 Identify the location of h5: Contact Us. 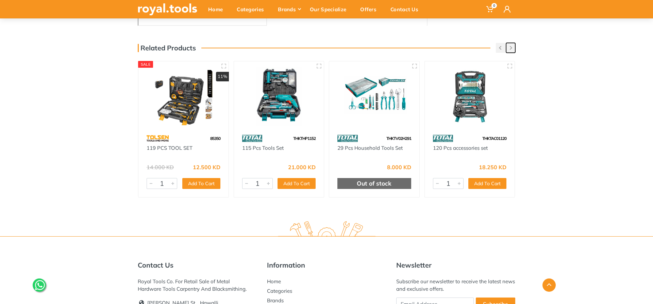
(197, 265).